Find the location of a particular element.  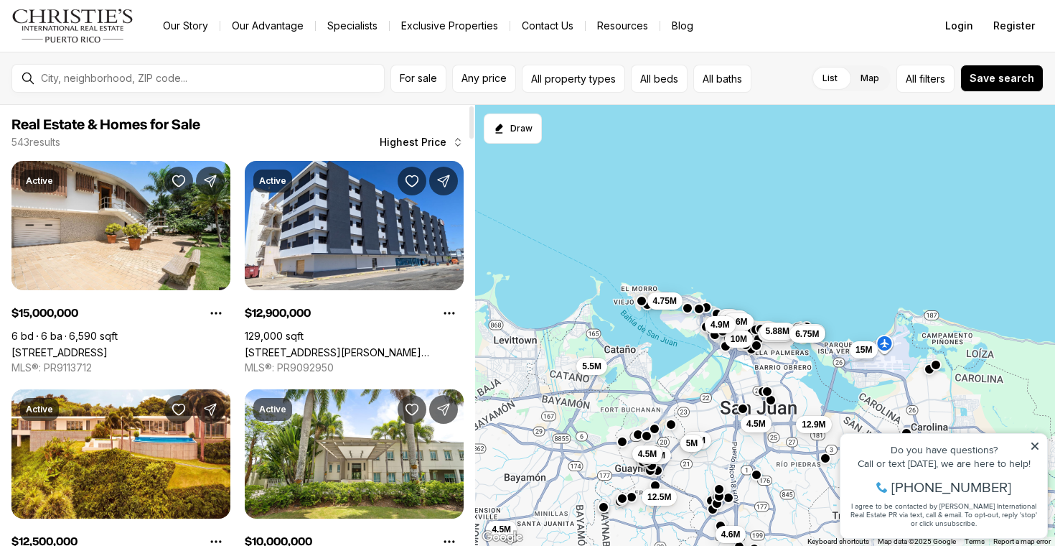

span: 5M is located at coordinates (691, 442).